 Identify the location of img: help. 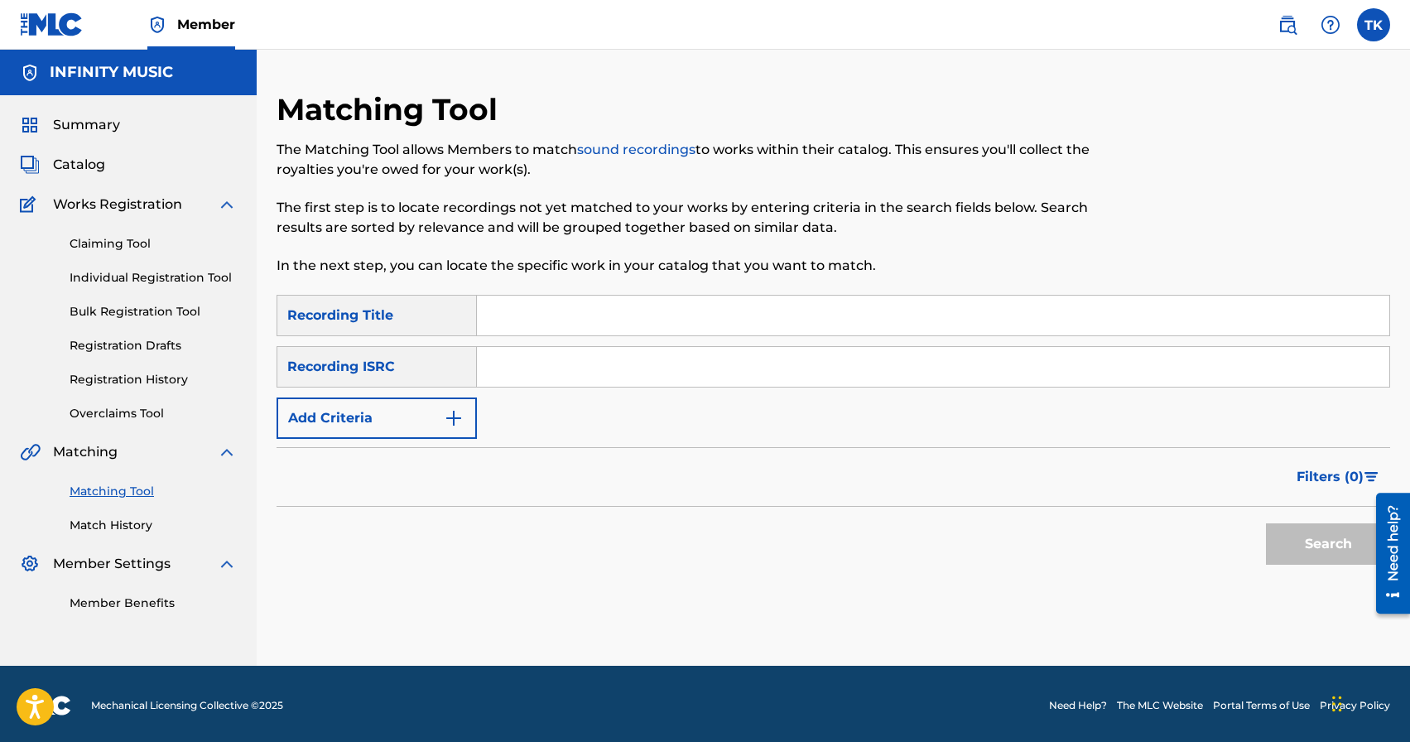
(1330, 25).